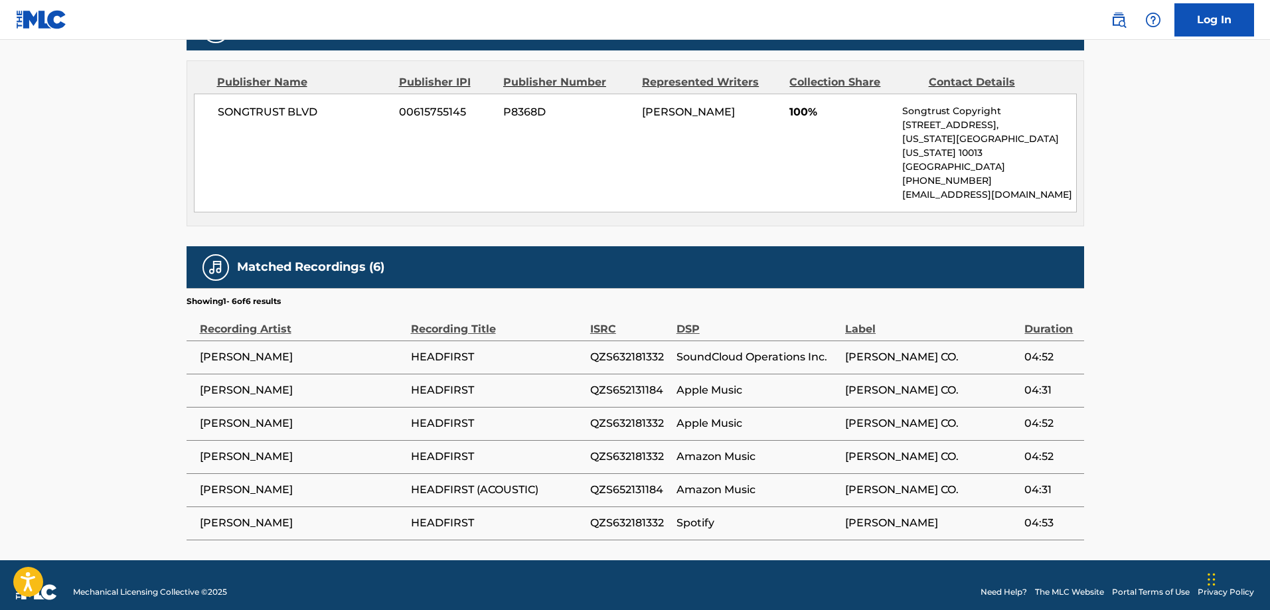  I want to click on a: Public Search, so click(1118, 20).